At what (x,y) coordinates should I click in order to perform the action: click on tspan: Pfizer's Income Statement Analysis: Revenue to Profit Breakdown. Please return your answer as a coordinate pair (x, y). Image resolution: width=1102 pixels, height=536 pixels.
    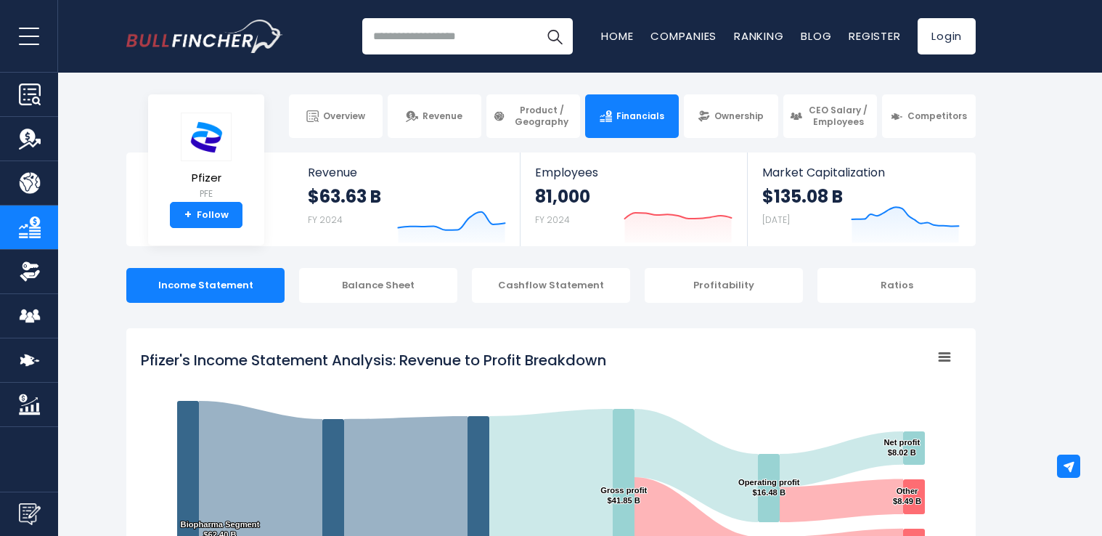
    Looking at the image, I should click on (373, 360).